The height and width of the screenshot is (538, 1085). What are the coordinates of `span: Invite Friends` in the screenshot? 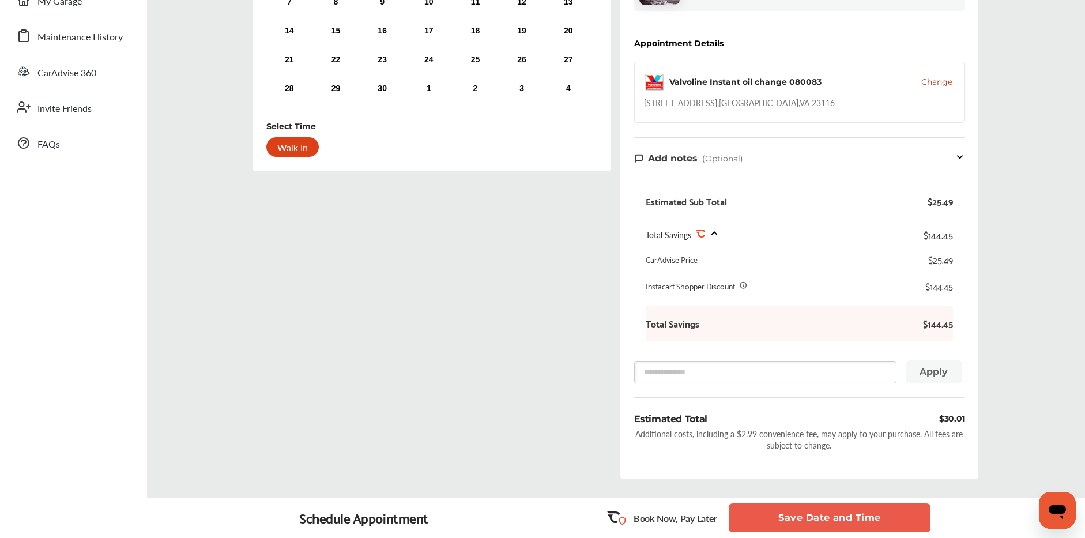 It's located at (65, 109).